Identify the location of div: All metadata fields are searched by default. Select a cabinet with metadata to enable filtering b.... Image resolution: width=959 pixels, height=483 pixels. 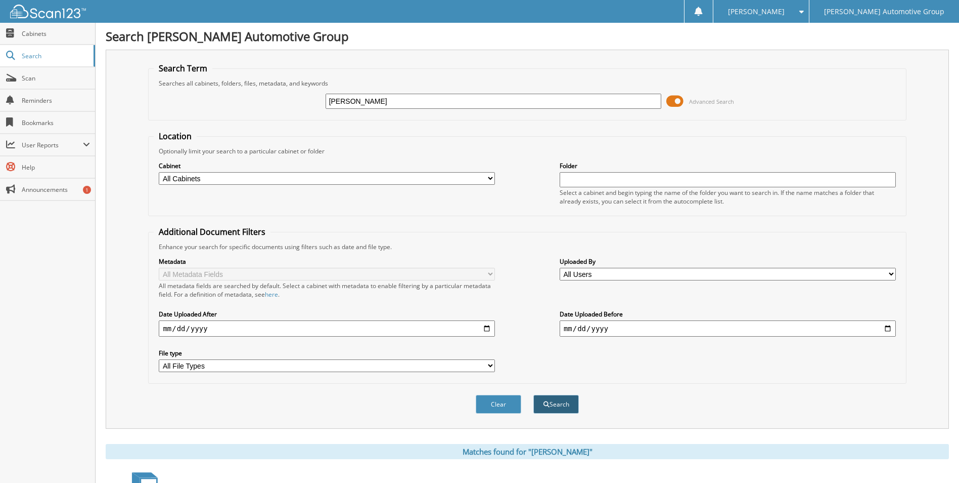
(327, 290).